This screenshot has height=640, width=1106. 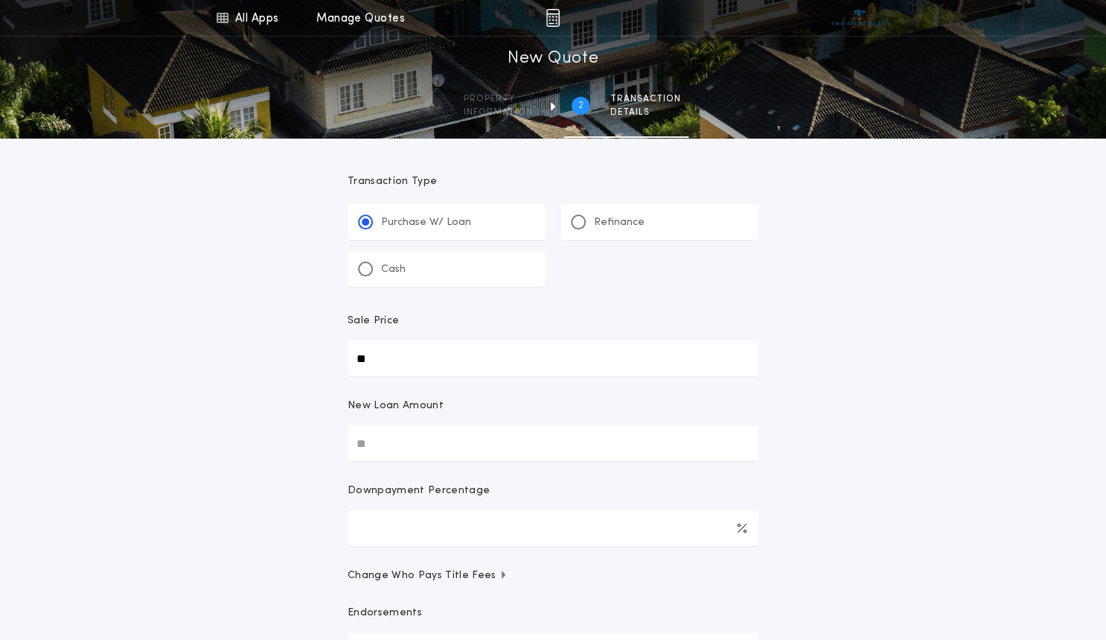 What do you see at coordinates (646, 99) in the screenshot?
I see `span: Transaction` at bounding box center [646, 99].